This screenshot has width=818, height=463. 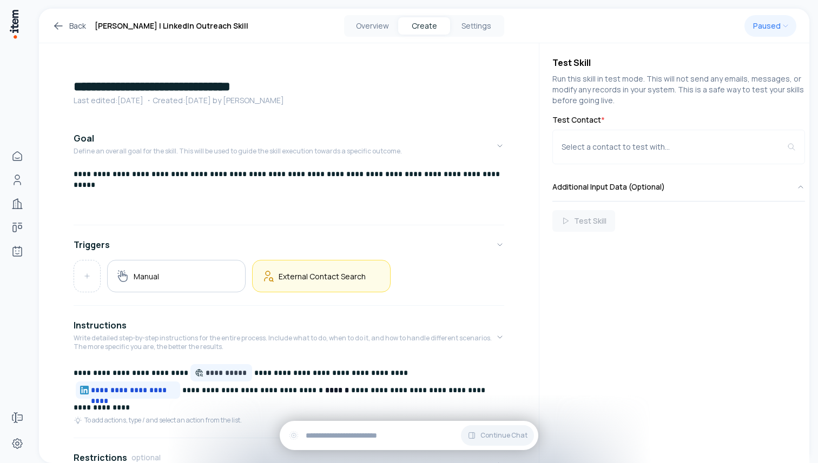 What do you see at coordinates (69, 26) in the screenshot?
I see `a: Back` at bounding box center [69, 26].